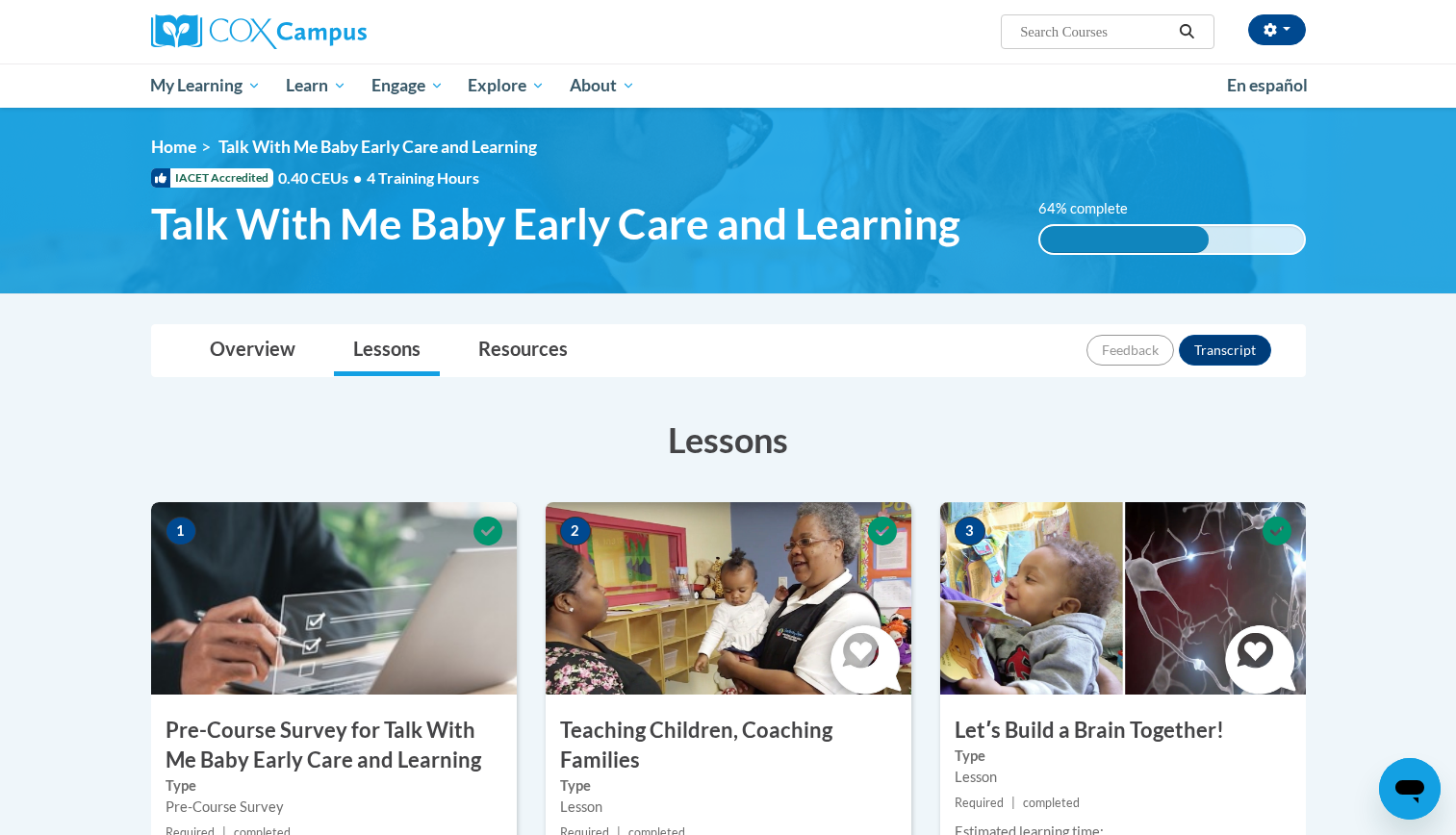  What do you see at coordinates (1187, 31) in the screenshot?
I see `button: Search` at bounding box center [1187, 31].